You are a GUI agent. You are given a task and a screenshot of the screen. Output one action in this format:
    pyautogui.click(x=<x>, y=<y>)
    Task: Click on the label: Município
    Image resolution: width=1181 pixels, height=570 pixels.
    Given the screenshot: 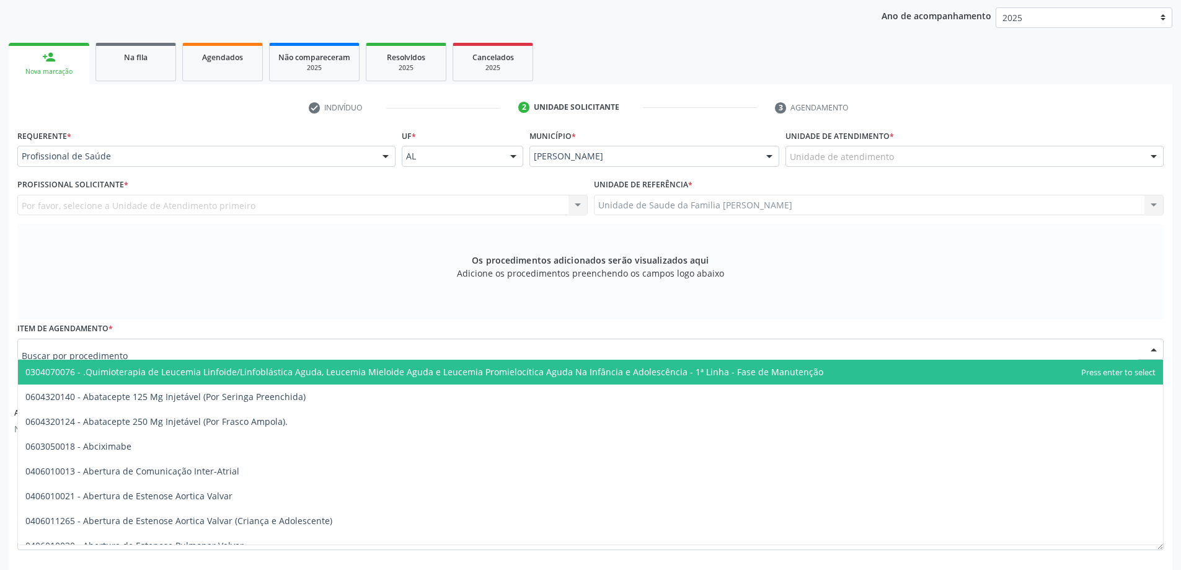 What is the action you would take?
    pyautogui.click(x=552, y=136)
    